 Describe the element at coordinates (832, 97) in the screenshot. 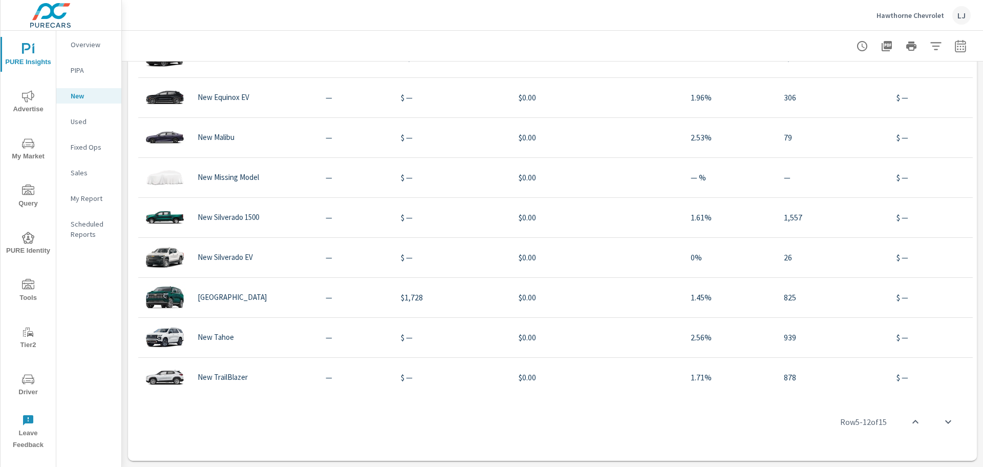

I see `p: 306` at that location.